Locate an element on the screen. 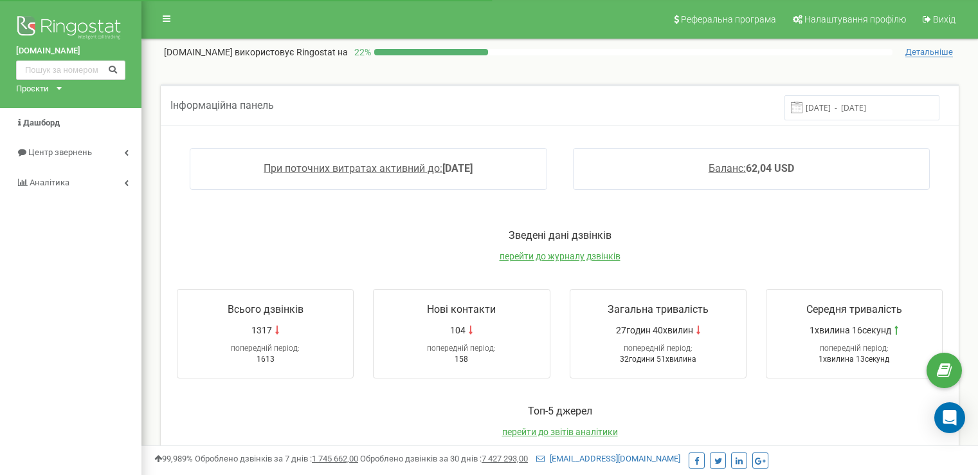  span: Налаштування профілю is located at coordinates (855, 19).